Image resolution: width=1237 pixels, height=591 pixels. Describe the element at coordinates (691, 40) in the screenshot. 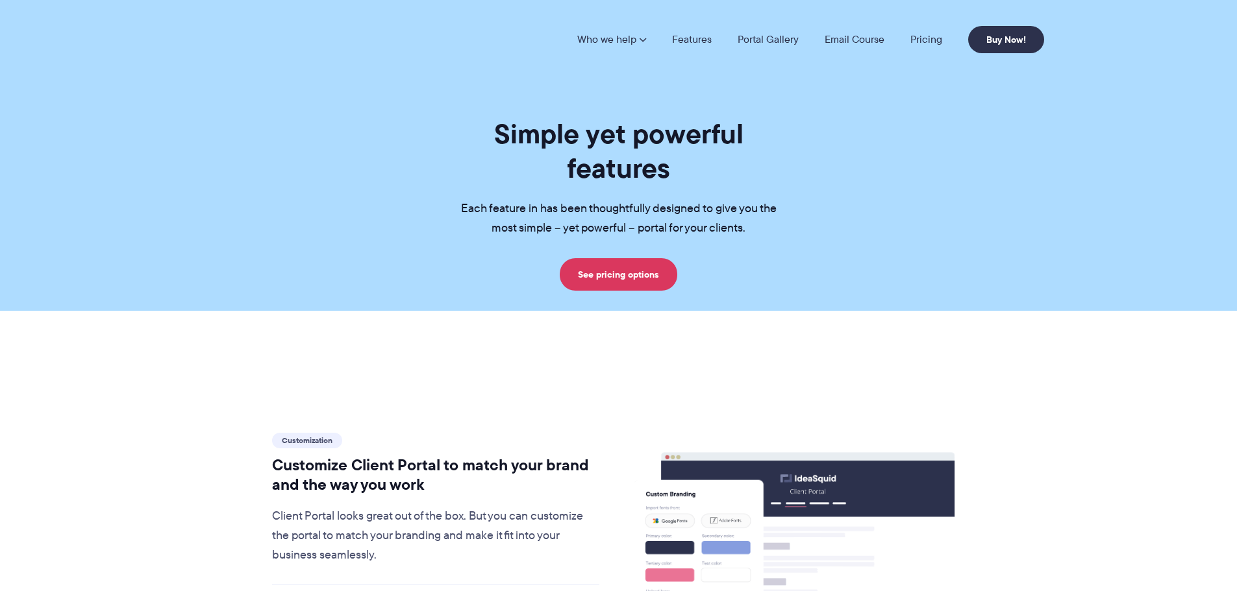

I see `a: Features` at that location.